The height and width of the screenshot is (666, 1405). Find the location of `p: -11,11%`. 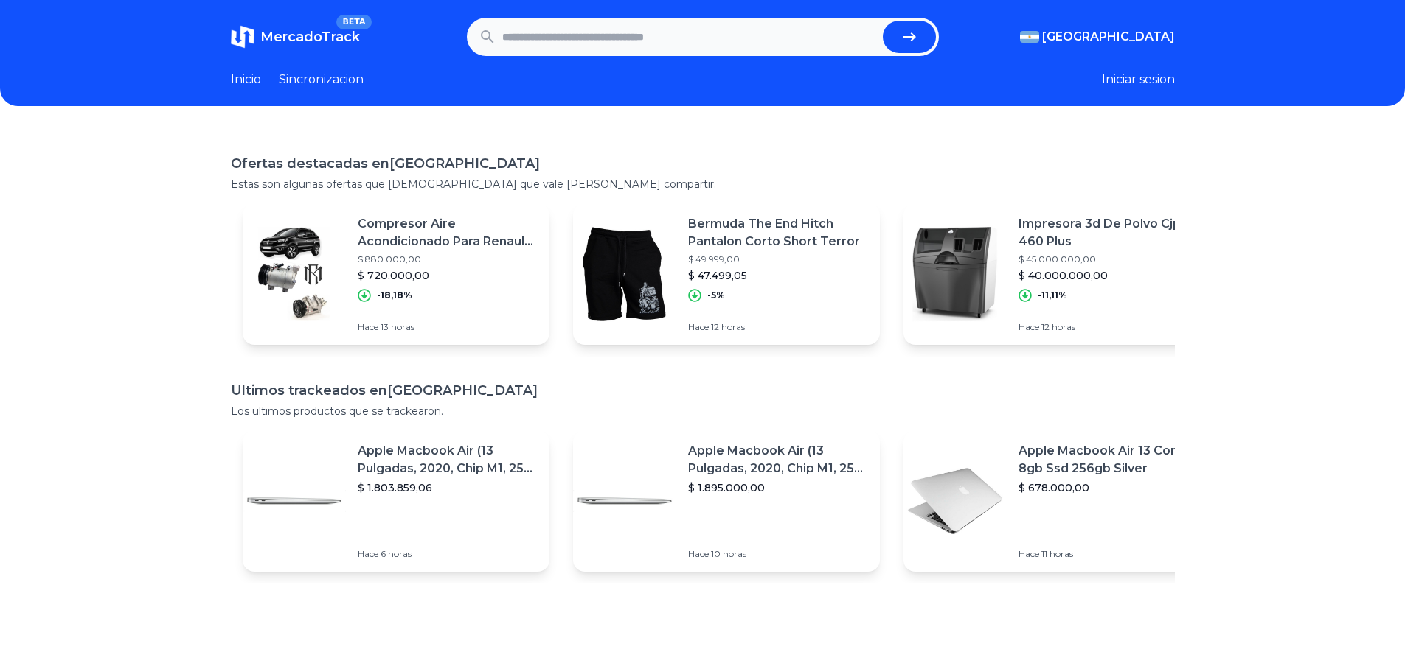

p: -11,11% is located at coordinates (1052, 296).